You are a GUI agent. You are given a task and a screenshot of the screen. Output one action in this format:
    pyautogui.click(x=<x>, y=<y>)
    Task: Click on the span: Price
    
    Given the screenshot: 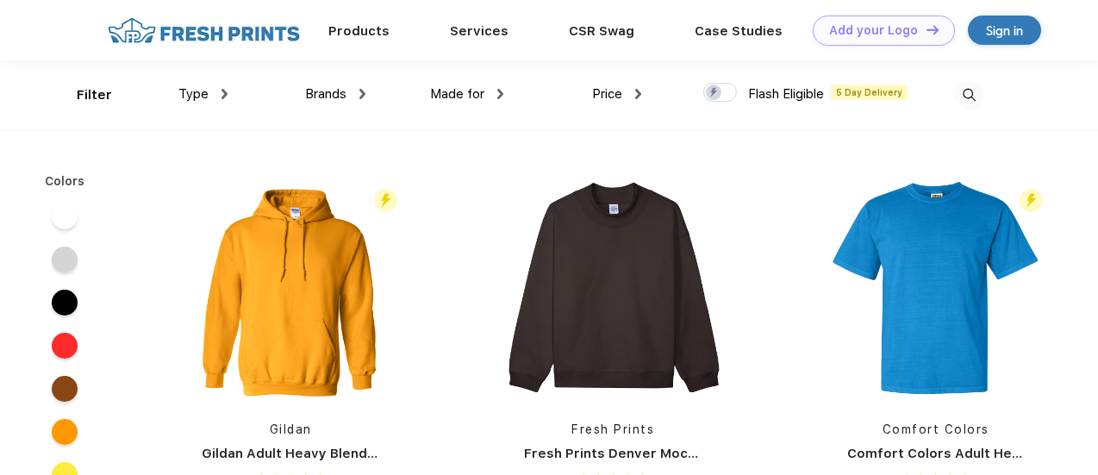 What is the action you would take?
    pyautogui.click(x=607, y=94)
    